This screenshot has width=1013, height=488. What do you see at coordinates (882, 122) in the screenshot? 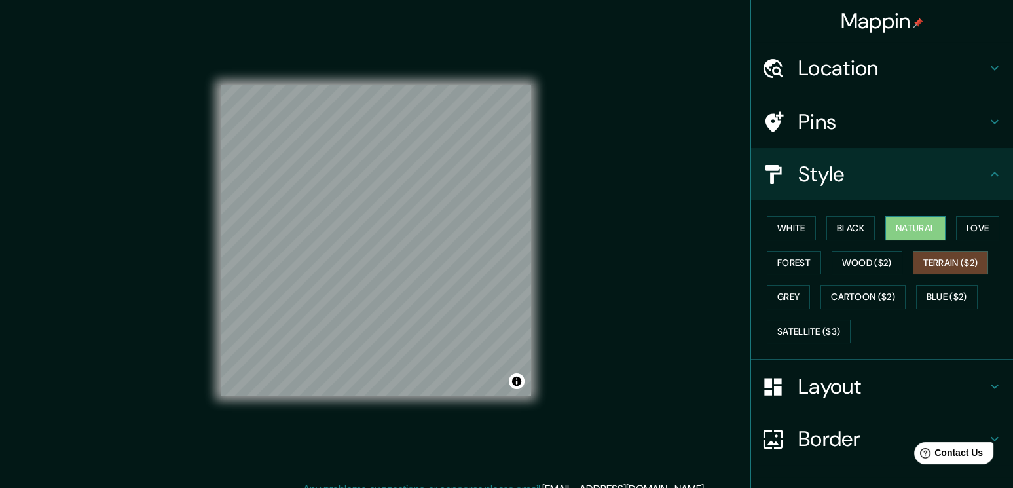
I see `div: Pins` at bounding box center [882, 122].